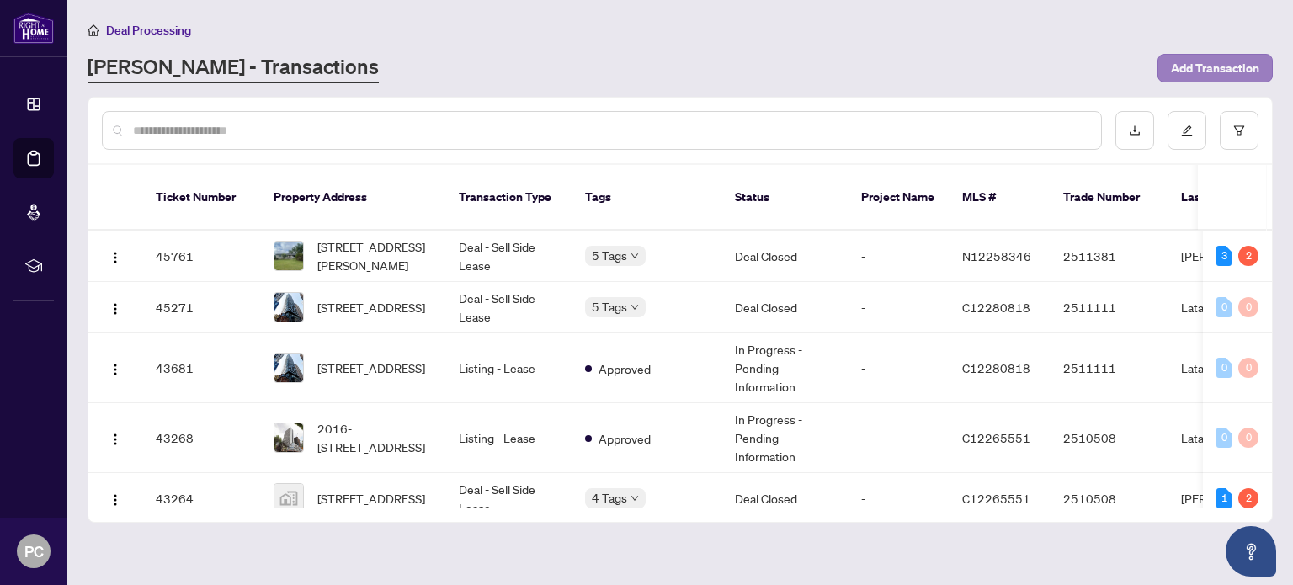 The height and width of the screenshot is (585, 1293). I want to click on span: PC, so click(34, 552).